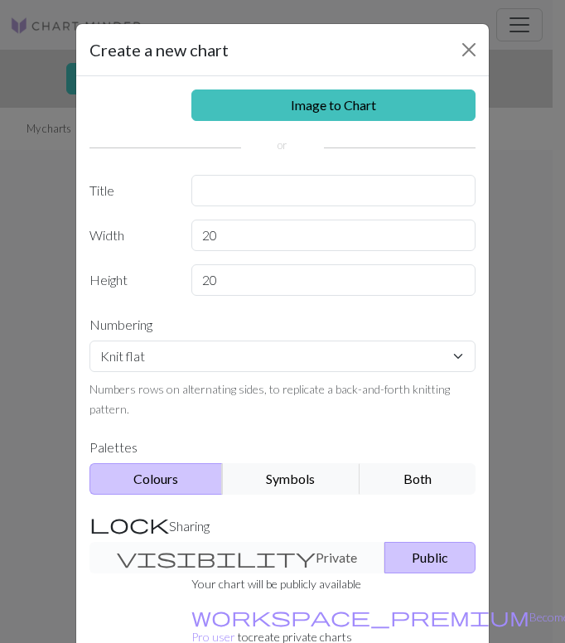 This screenshot has height=643, width=565. Describe the element at coordinates (156, 479) in the screenshot. I see `button: Colours` at that location.